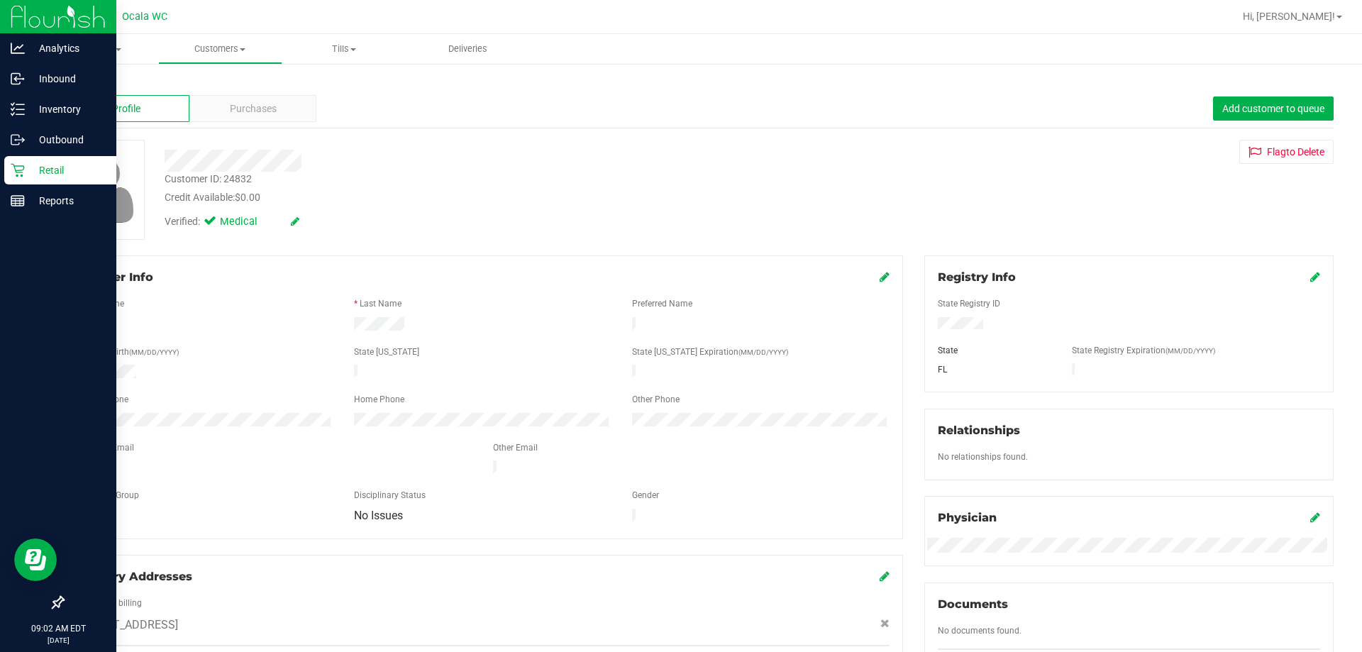 This screenshot has width=1362, height=652. What do you see at coordinates (344, 49) in the screenshot?
I see `a: Tills` at bounding box center [344, 49].